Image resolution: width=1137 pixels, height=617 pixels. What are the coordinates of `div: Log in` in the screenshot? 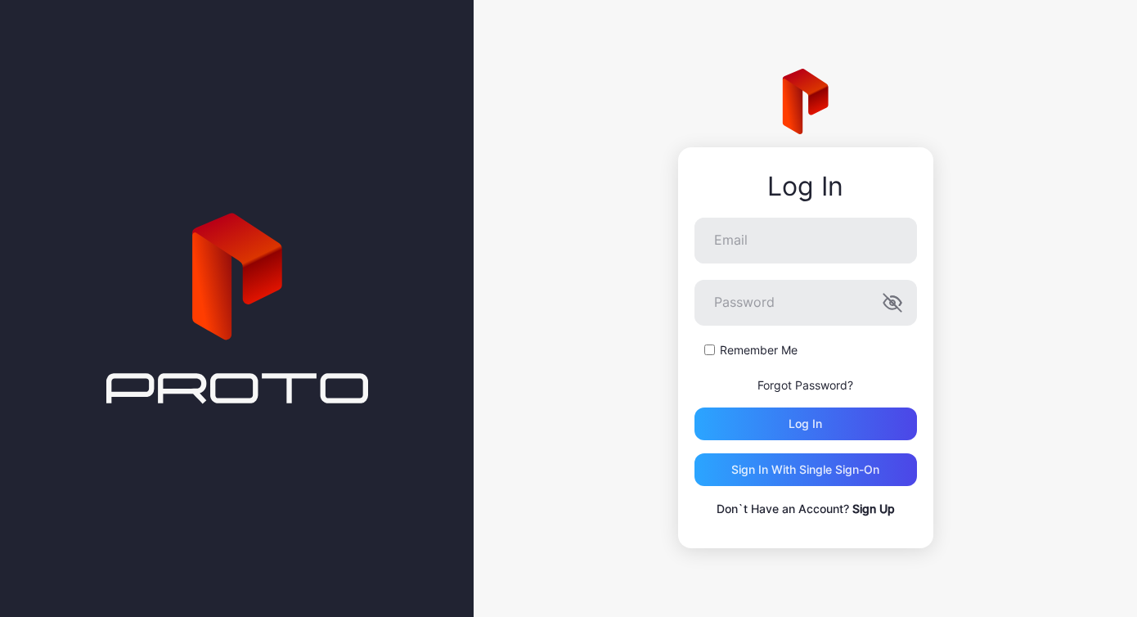 It's located at (805, 424).